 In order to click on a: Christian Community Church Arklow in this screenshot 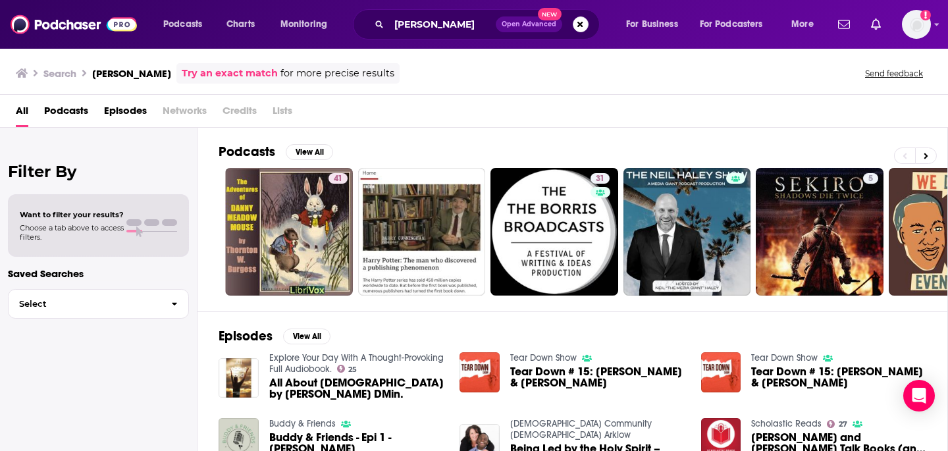, I will do `click(580, 429)`.